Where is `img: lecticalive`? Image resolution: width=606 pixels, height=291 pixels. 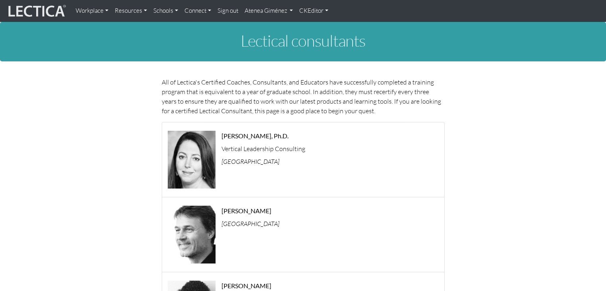 img: lecticalive is located at coordinates (36, 11).